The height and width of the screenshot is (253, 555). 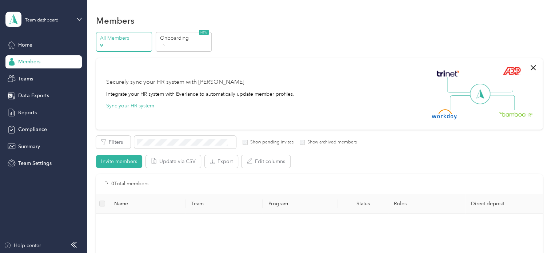 What do you see at coordinates (130, 106) in the screenshot?
I see `button: Sync your HR system` at bounding box center [130, 106].